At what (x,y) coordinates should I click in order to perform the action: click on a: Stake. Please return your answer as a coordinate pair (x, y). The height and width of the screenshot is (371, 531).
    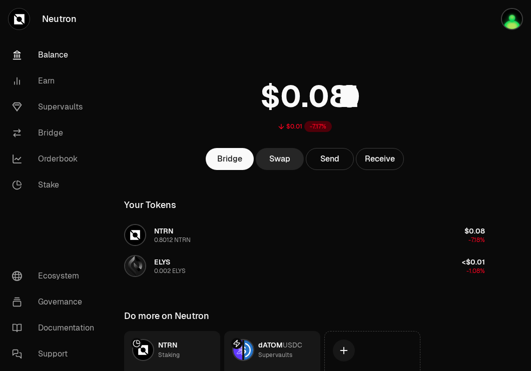
    Looking at the image, I should click on (56, 185).